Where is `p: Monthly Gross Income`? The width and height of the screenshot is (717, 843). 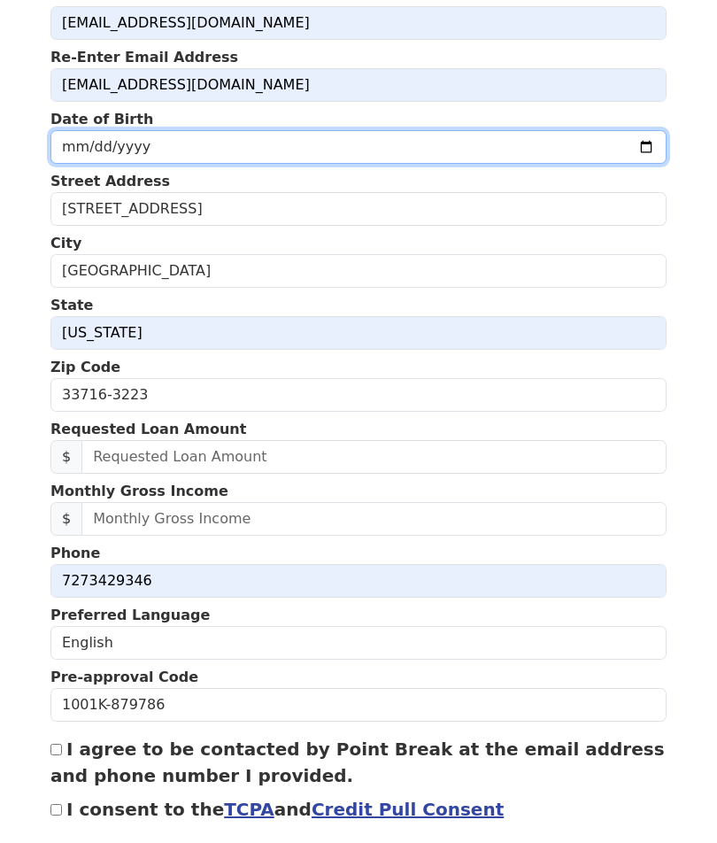
p: Monthly Gross Income is located at coordinates (359, 491).